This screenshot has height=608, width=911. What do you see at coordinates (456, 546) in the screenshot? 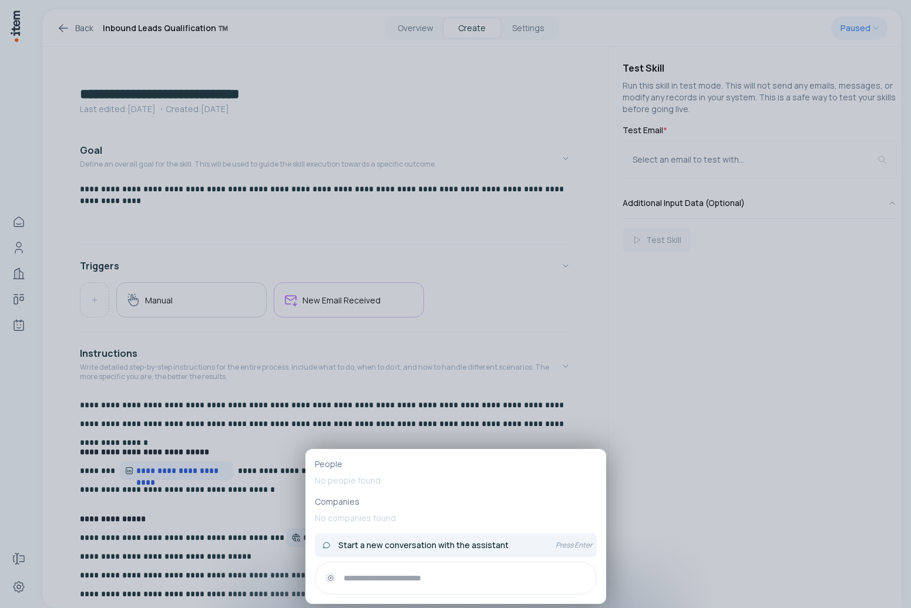
I see `button: Start a new conversation with the assistantPress Enter` at bounding box center [456, 546].